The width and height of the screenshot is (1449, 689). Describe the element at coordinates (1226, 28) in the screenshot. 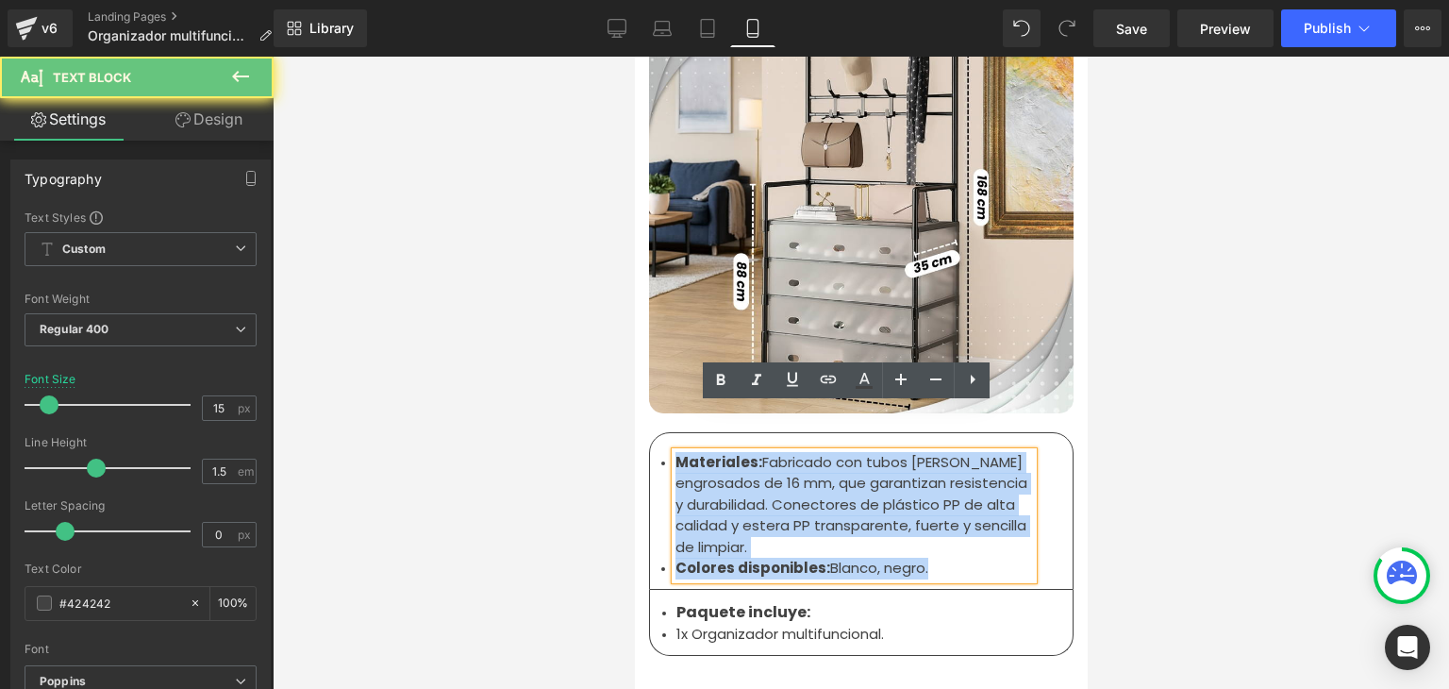

I see `span: Preview` at that location.